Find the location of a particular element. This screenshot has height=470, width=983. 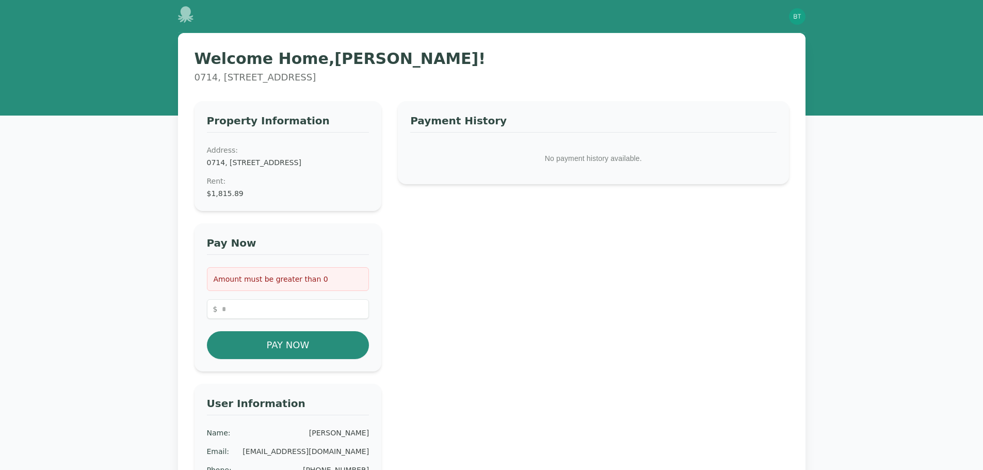

p: Amount must be greater than 0 is located at coordinates (288, 279).